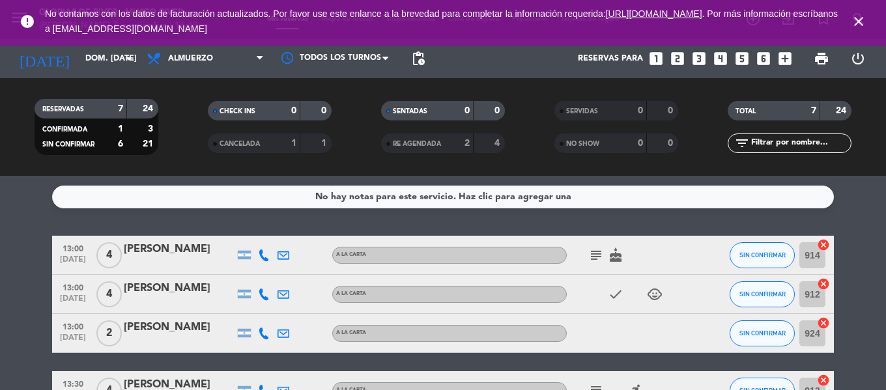 This screenshot has height=390, width=886. What do you see at coordinates (410, 111) in the screenshot?
I see `span: SENTADAS` at bounding box center [410, 111].